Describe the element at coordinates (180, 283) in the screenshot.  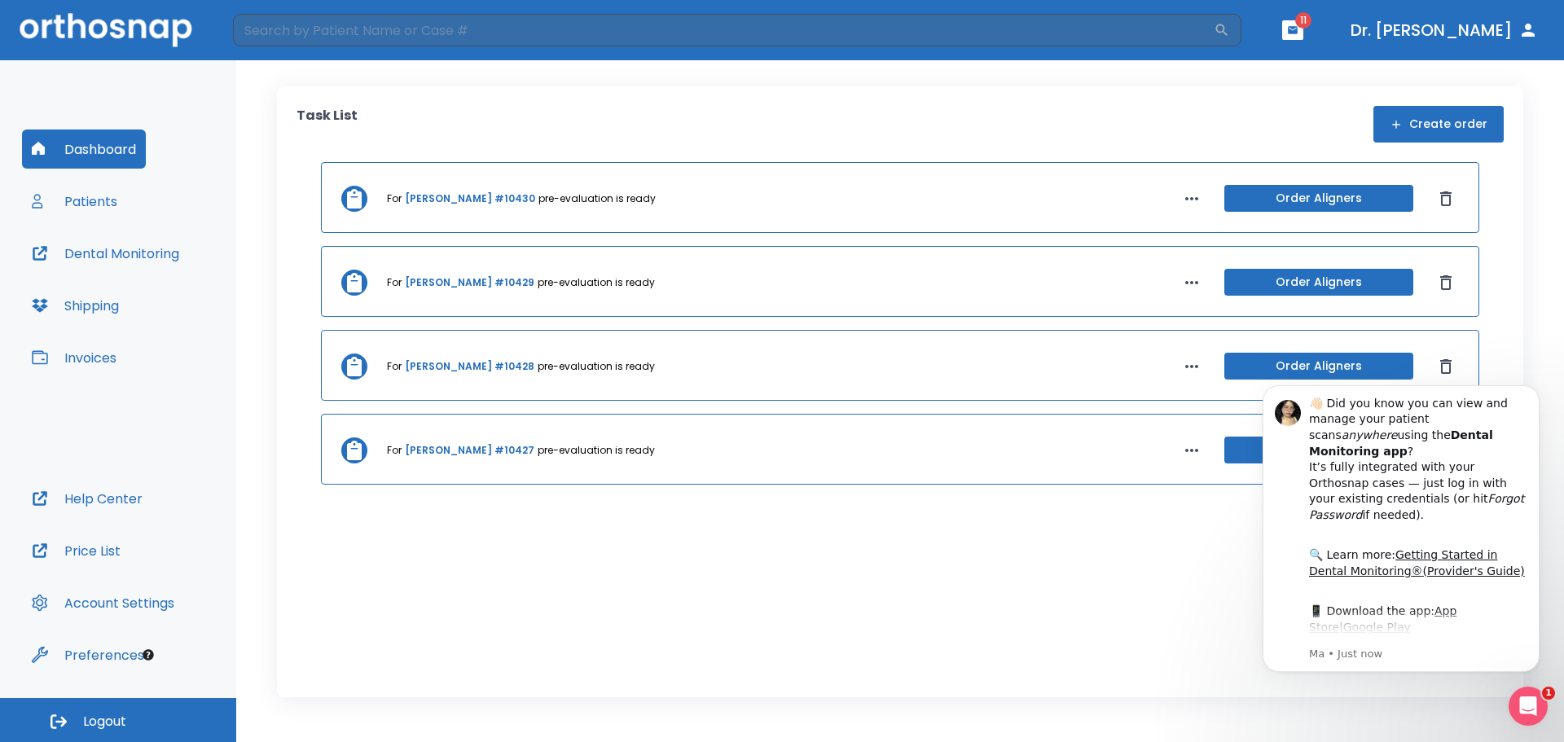
I see `div: 📱 Download the app: | ​ Let us know if you need help getting started!` at that location.